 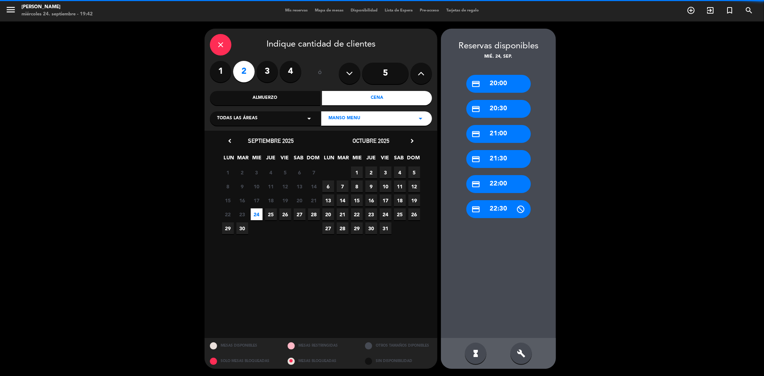 I want to click on span: 14, so click(x=342, y=200).